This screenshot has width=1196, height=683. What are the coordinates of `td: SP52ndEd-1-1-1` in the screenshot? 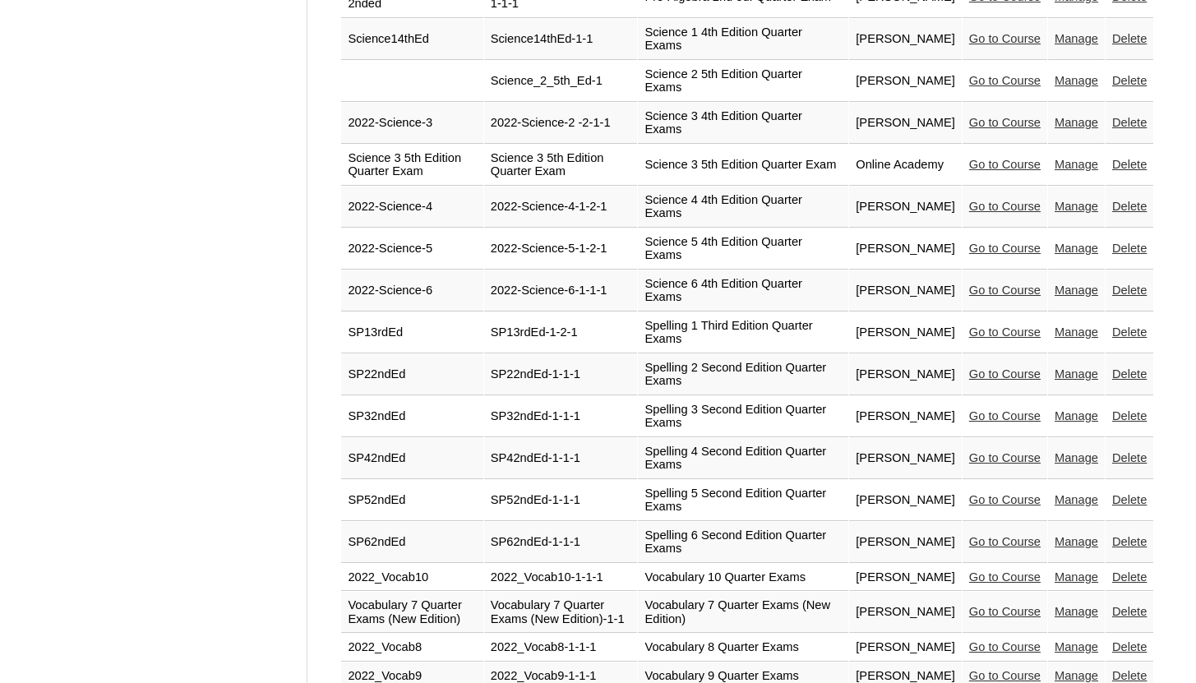 It's located at (561, 501).